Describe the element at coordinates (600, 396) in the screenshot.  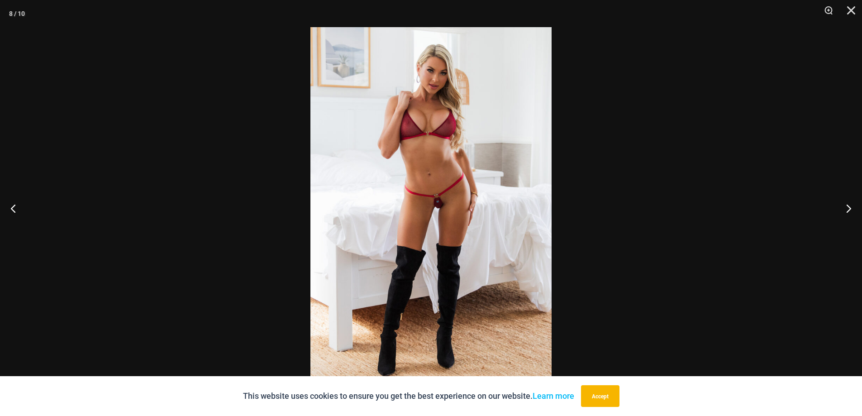
I see `button: Accept` at that location.